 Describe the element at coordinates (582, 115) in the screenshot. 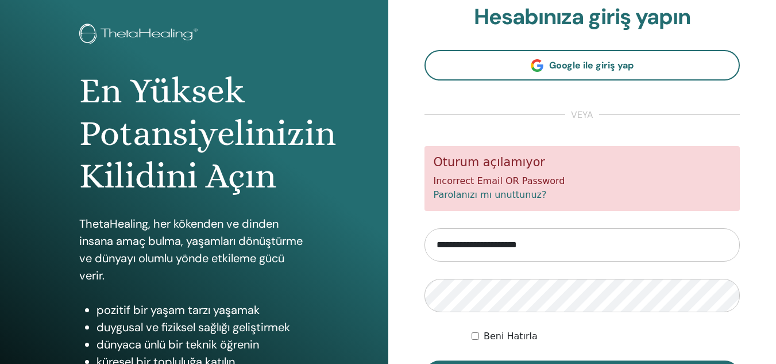

I see `span: veya` at that location.